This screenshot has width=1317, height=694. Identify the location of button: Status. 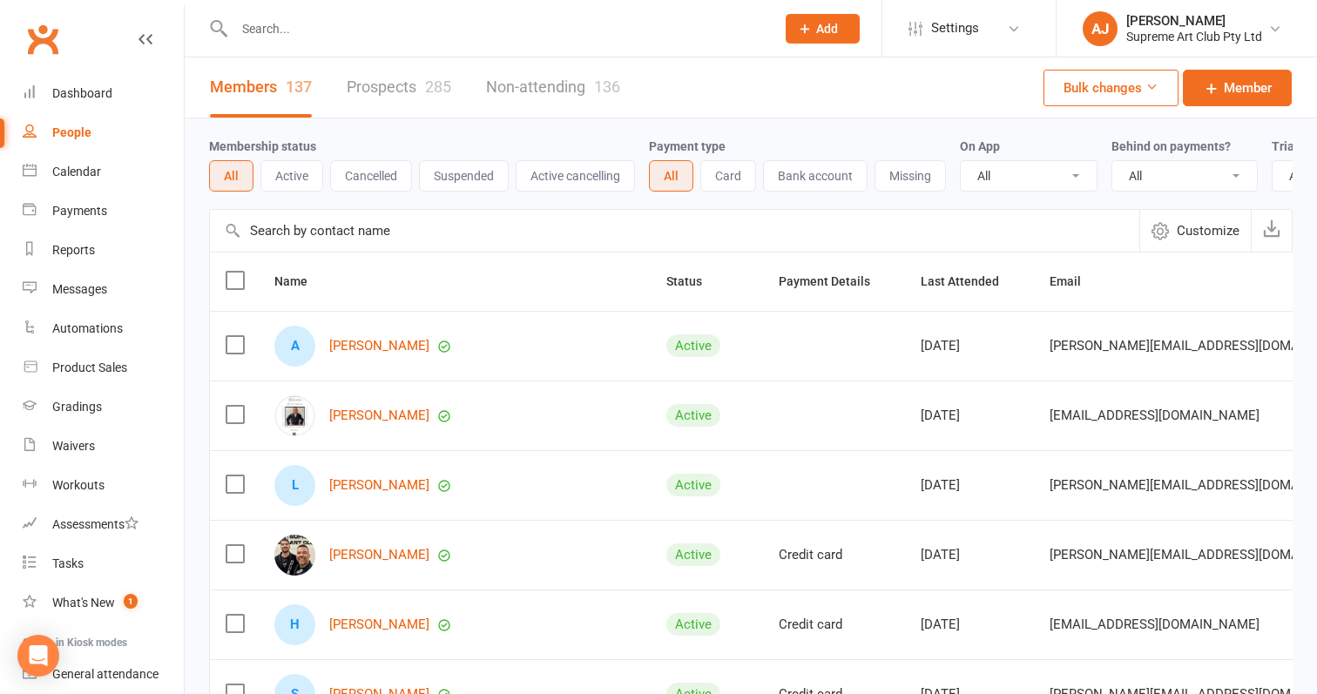
(693, 281).